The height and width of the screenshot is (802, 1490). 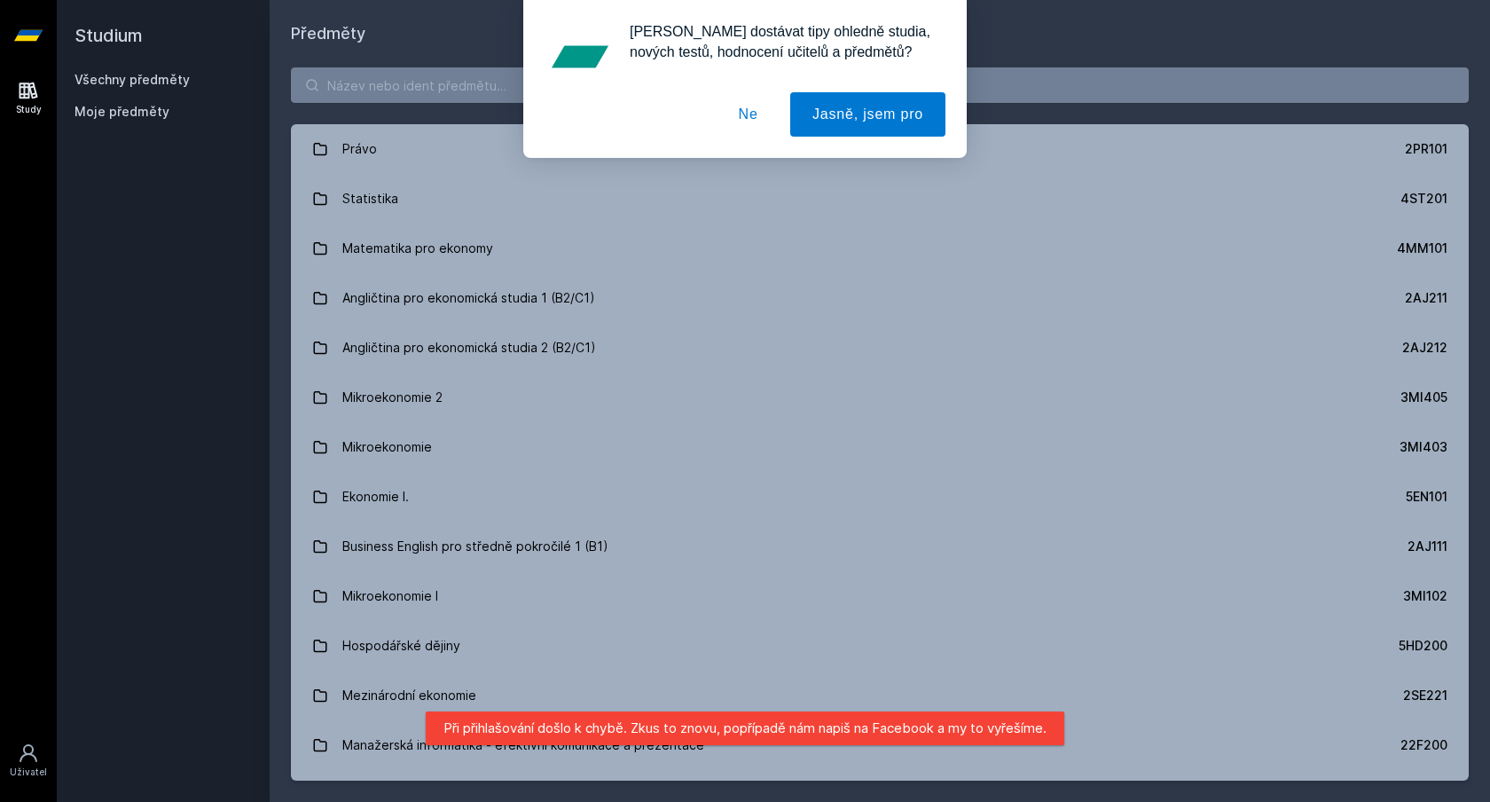 What do you see at coordinates (387, 447) in the screenshot?
I see `div: Mikroekonomie` at bounding box center [387, 447].